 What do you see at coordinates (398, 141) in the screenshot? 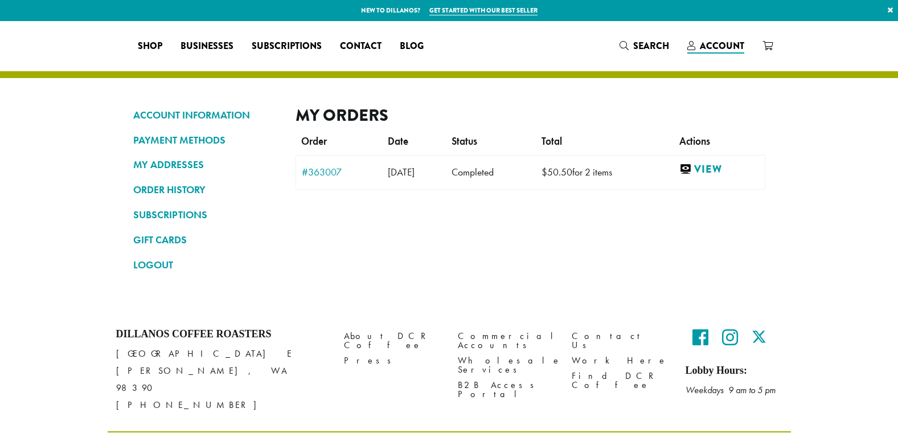
I see `span: Date` at bounding box center [398, 141].